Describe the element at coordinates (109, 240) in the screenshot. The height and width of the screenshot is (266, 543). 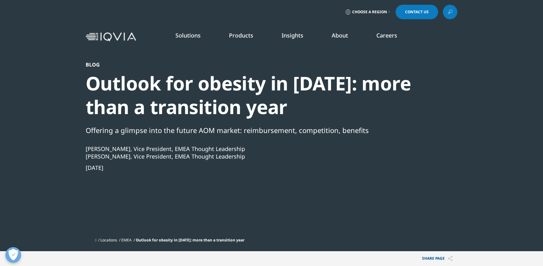
I see `a: Locations` at that location.